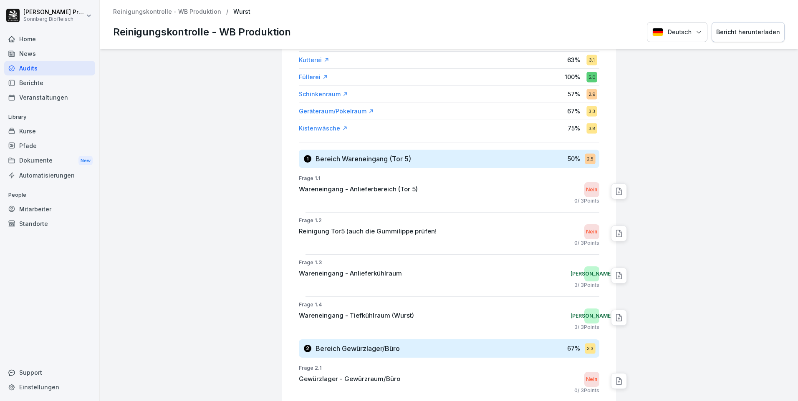 The width and height of the screenshot is (798, 401). What do you see at coordinates (50, 117) in the screenshot?
I see `p: Library` at bounding box center [50, 117].